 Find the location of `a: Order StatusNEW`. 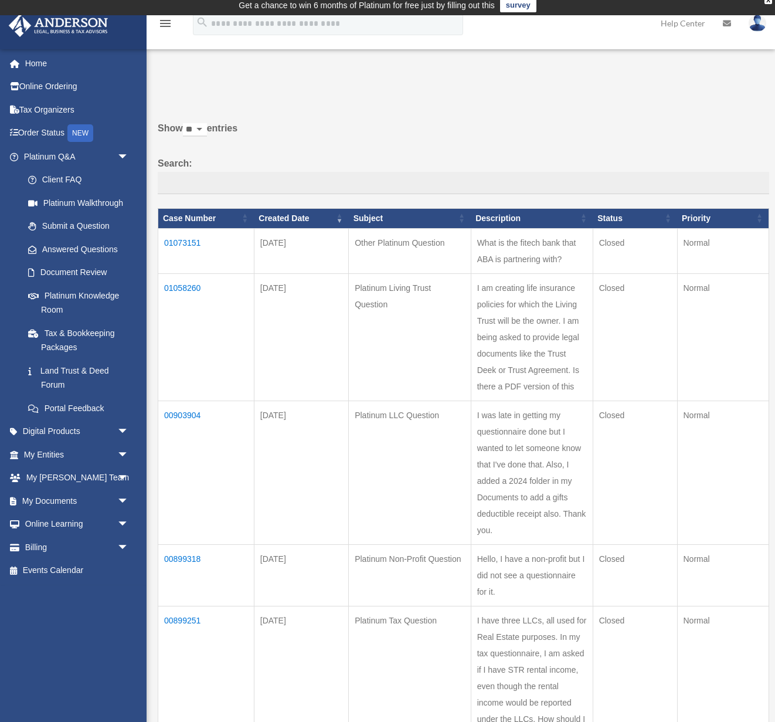

a: Order StatusNEW is located at coordinates (77, 133).